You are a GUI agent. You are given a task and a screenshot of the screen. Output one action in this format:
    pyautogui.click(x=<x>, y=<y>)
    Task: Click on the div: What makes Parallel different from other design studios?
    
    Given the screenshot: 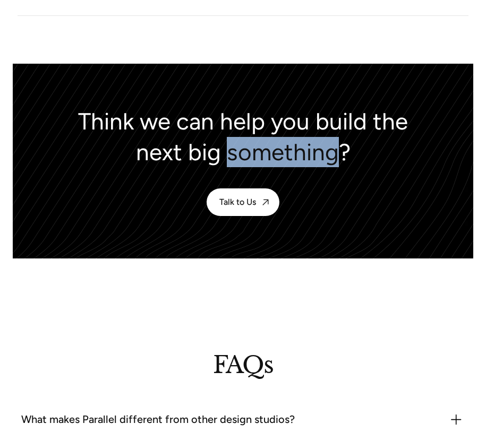 What is the action you would take?
    pyautogui.click(x=158, y=420)
    